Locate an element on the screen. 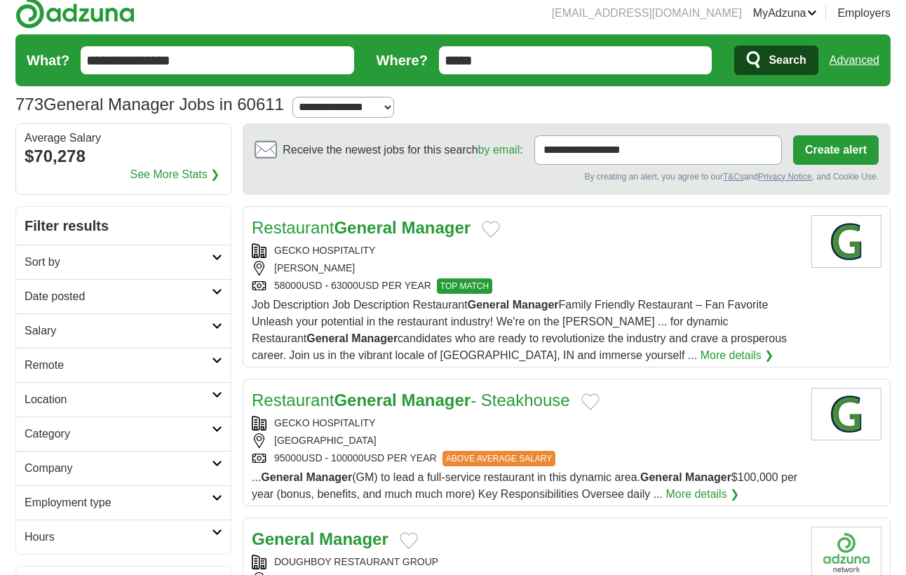  h2: Filter results is located at coordinates (123, 226).